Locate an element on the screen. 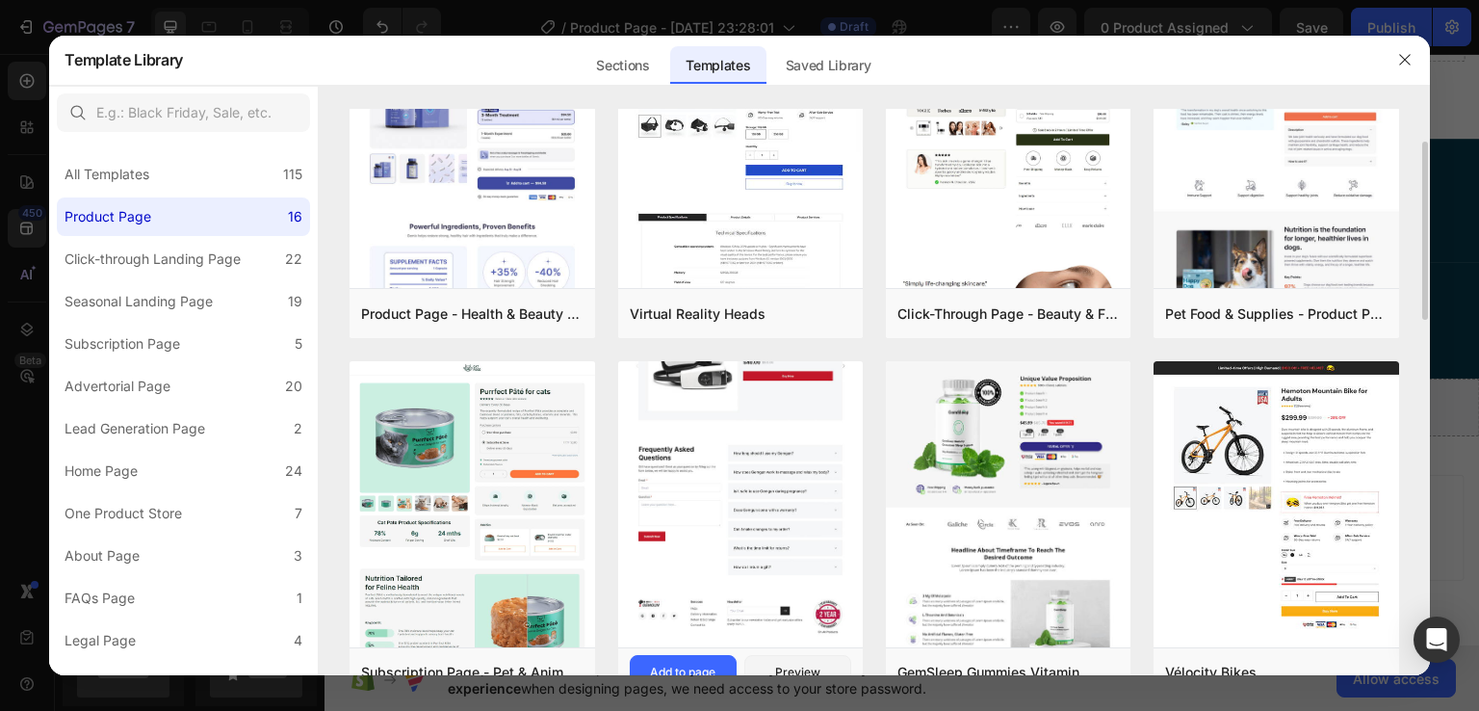  div: One Product Store is located at coordinates (123, 513).